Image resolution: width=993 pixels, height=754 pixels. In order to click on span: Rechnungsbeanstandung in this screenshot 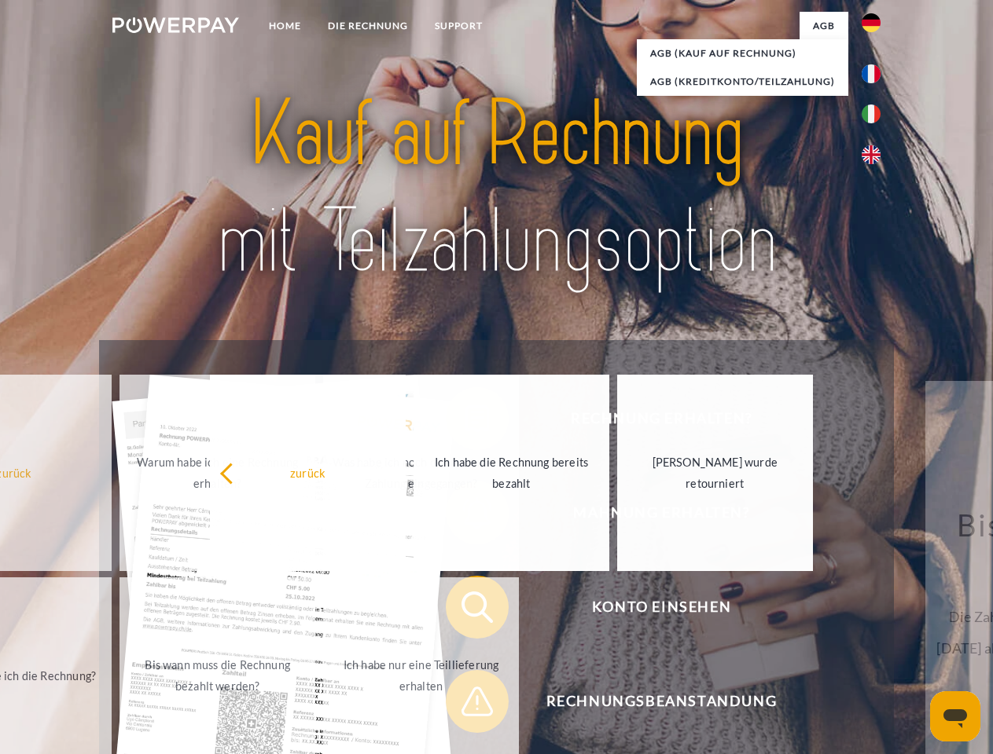, I will do `click(661, 702)`.